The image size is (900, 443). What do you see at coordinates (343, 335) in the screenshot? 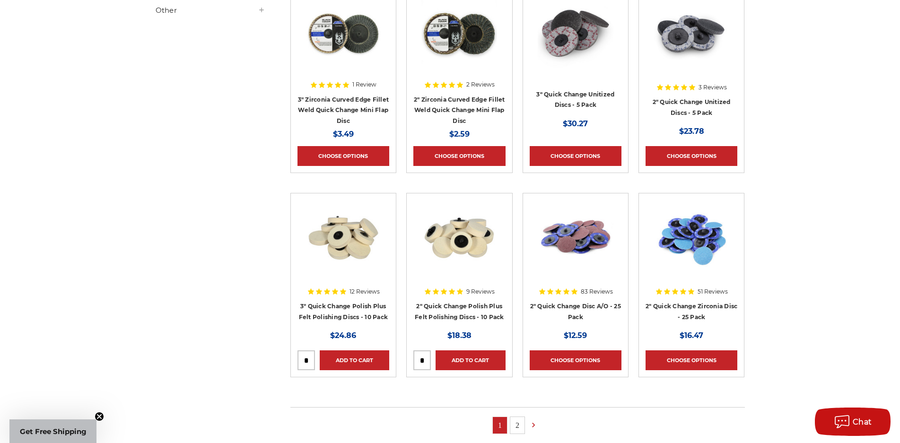
I see `span: $24.86` at bounding box center [343, 335].